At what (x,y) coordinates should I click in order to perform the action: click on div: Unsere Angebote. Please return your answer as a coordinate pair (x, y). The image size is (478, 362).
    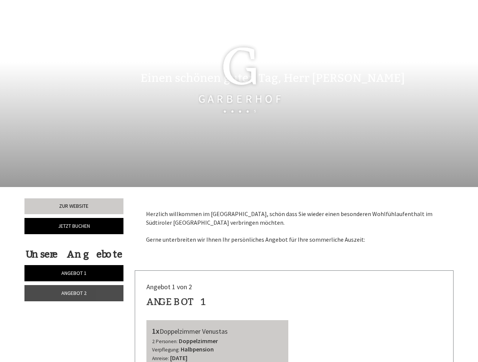
    Looking at the image, I should click on (74, 254).